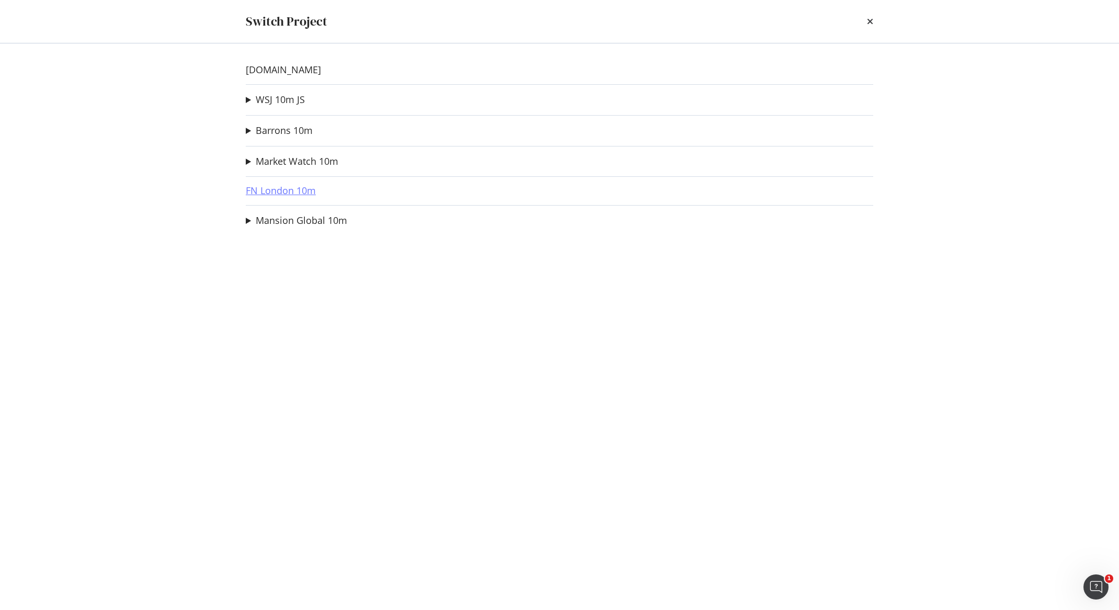 This screenshot has height=610, width=1119. What do you see at coordinates (297, 221) in the screenshot?
I see `summary: Mansion Global 10m` at bounding box center [297, 221].